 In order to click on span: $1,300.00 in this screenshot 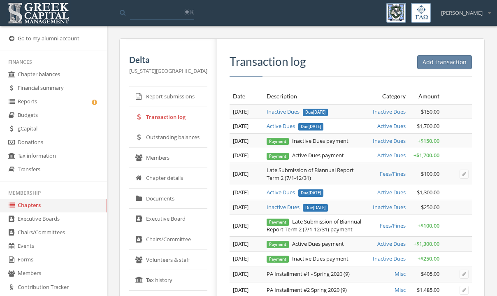, I will do `click(428, 192)`.